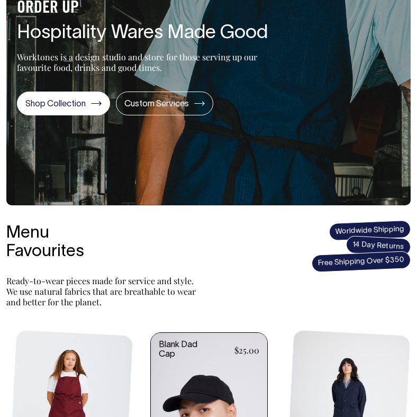 The width and height of the screenshot is (417, 417). What do you see at coordinates (361, 261) in the screenshot?
I see `span: Free Shipping Over $350` at bounding box center [361, 261].